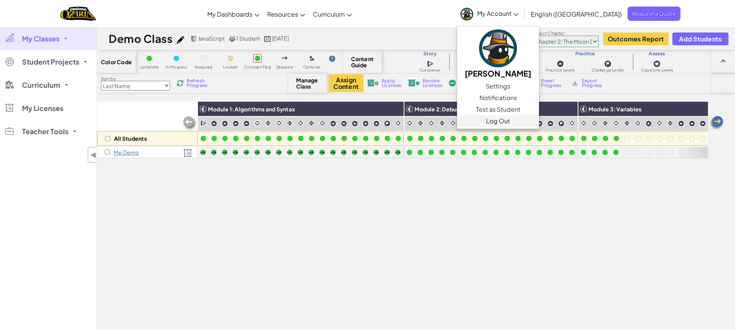 Image resolution: width=735 pixels, height=336 pixels. Describe the element at coordinates (149, 67) in the screenshot. I see `span: complete` at that location.